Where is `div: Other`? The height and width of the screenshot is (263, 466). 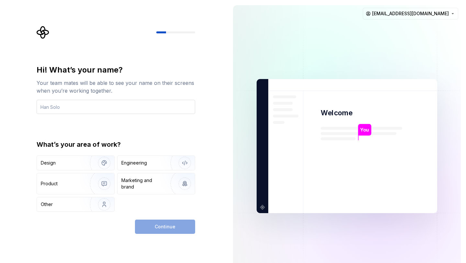
div: Other is located at coordinates (47, 204).